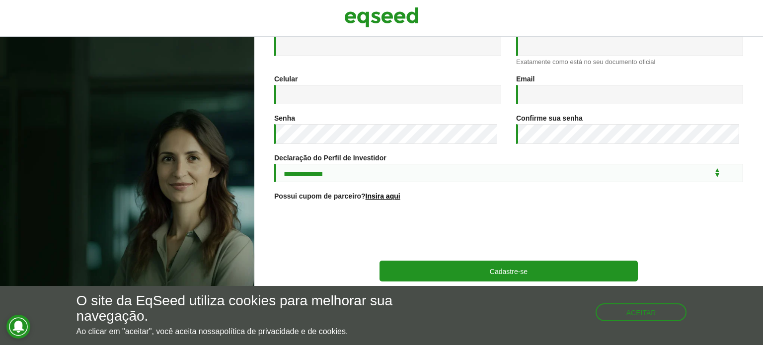 This screenshot has height=345, width=763. Describe the element at coordinates (283, 332) in the screenshot. I see `a: política de privacidade e de cookies` at that location.